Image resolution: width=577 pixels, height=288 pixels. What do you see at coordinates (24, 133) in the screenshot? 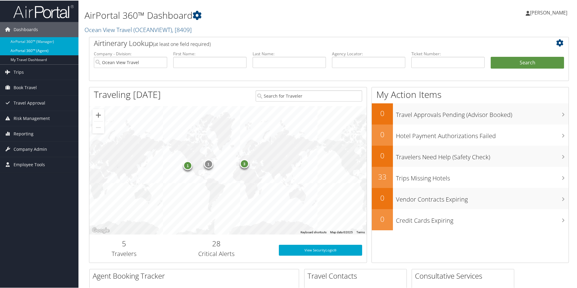
I see `span: Reporting` at bounding box center [24, 133].